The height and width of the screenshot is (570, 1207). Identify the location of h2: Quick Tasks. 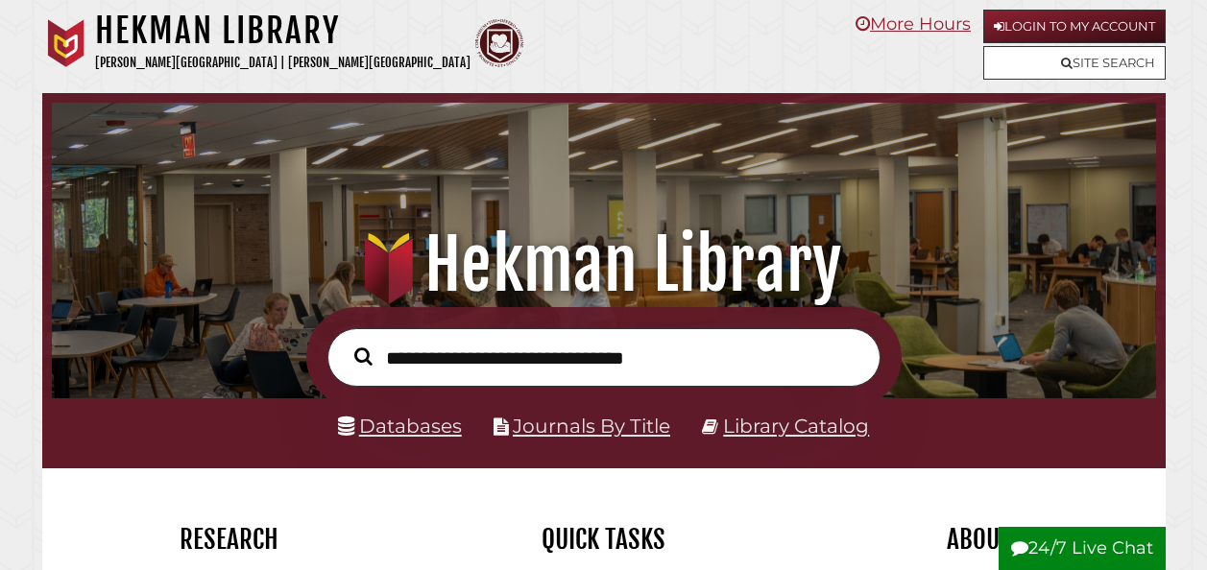
(604, 540).